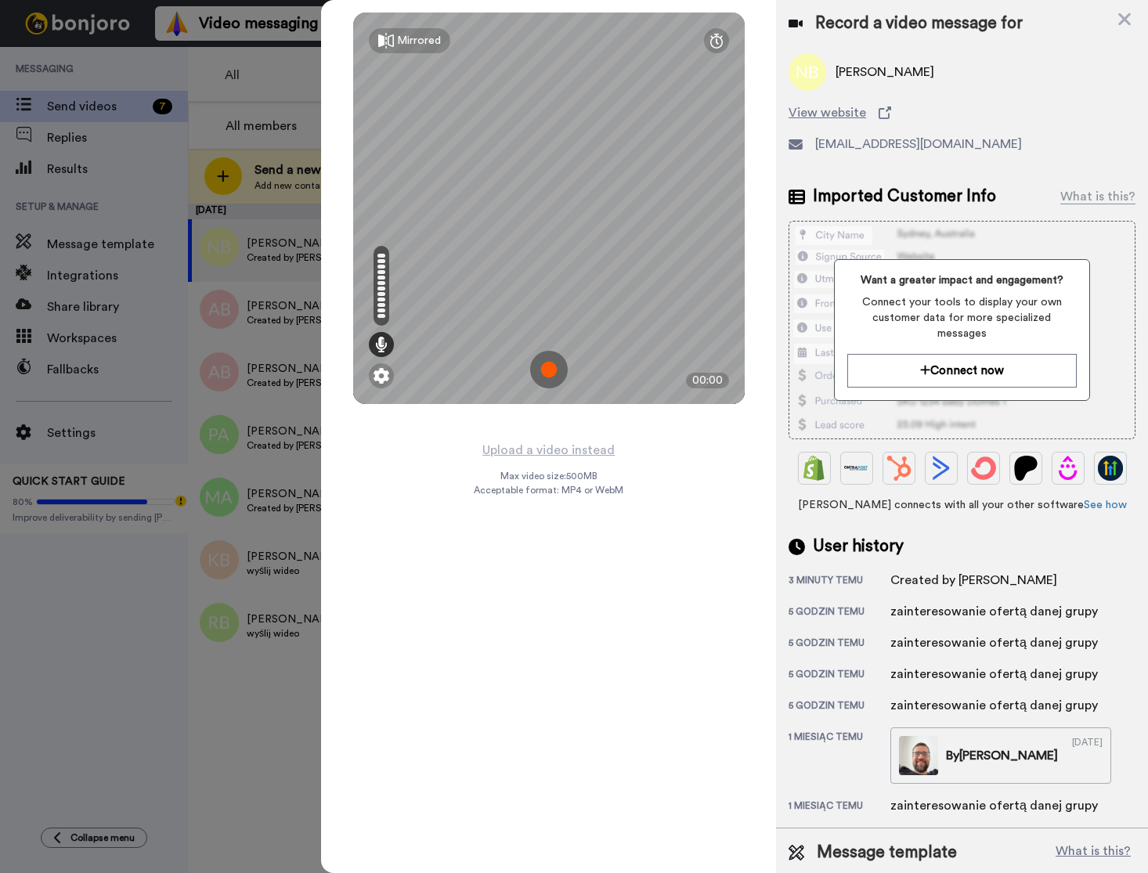  What do you see at coordinates (1110, 468) in the screenshot?
I see `img: GoHighLevel` at bounding box center [1110, 468].